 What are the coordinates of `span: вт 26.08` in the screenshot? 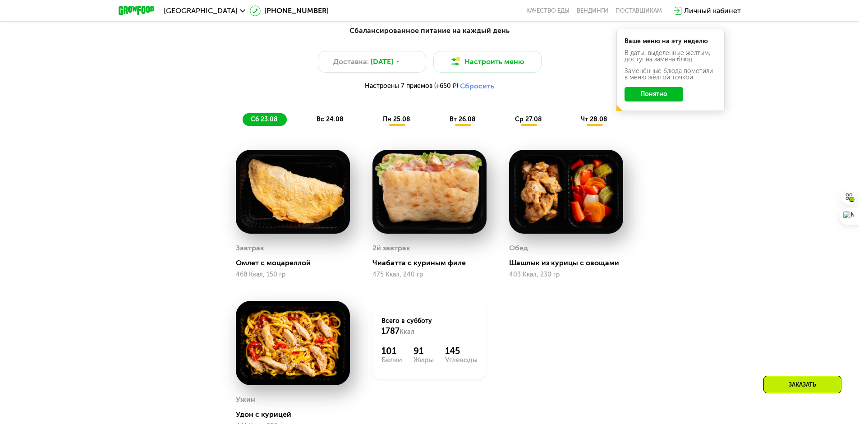 It's located at (463, 119).